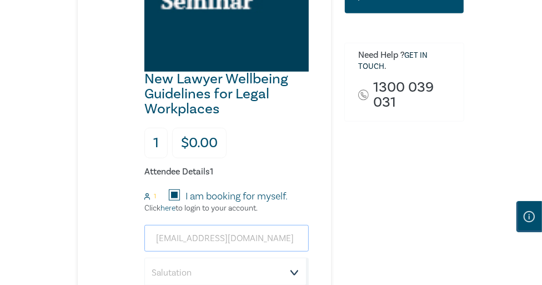  Describe the element at coordinates (393, 61) in the screenshot. I see `a: Get in touch` at that location.